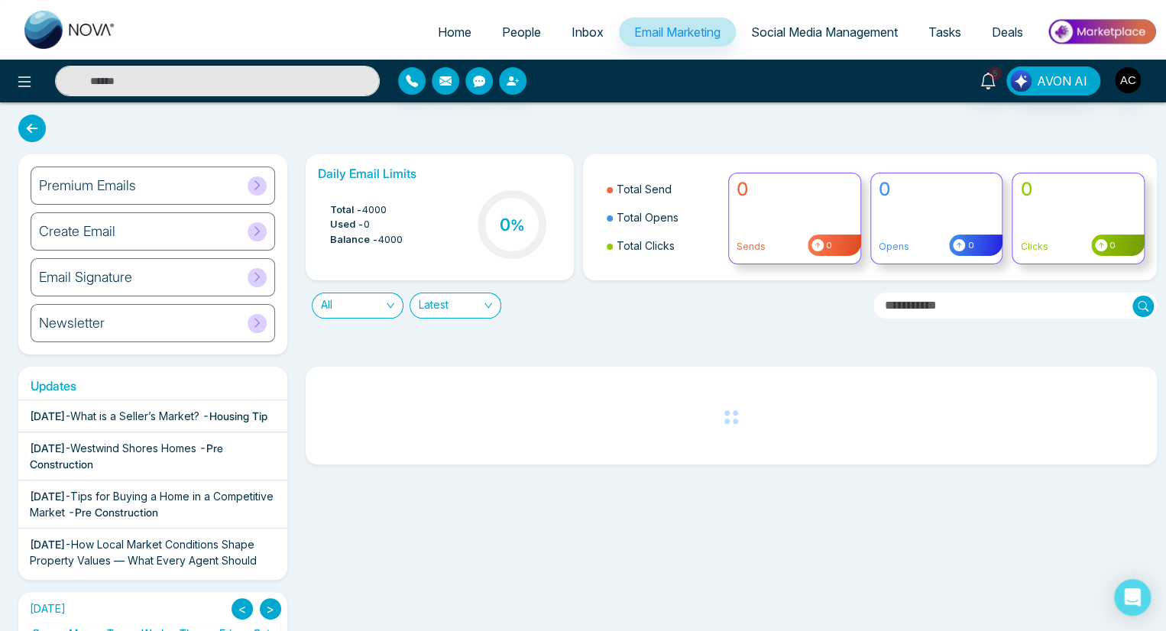 The height and width of the screenshot is (631, 1166). I want to click on img: Lead Flow, so click(1021, 81).